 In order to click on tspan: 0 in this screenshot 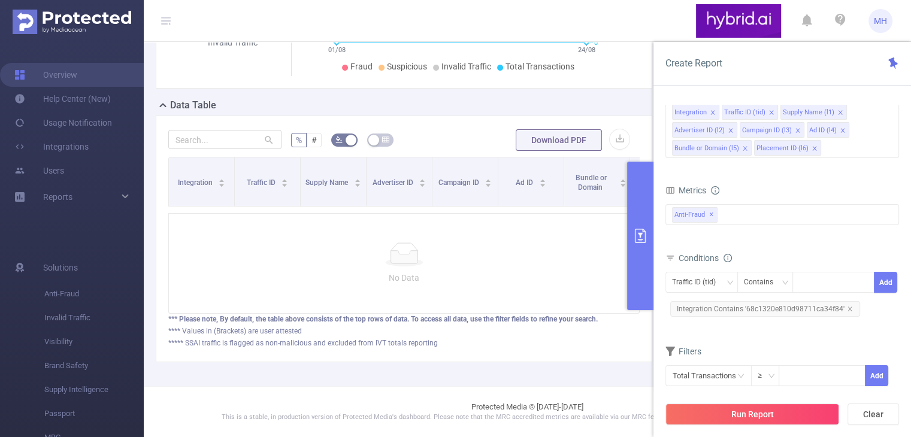, I will do `click(596, 43)`.